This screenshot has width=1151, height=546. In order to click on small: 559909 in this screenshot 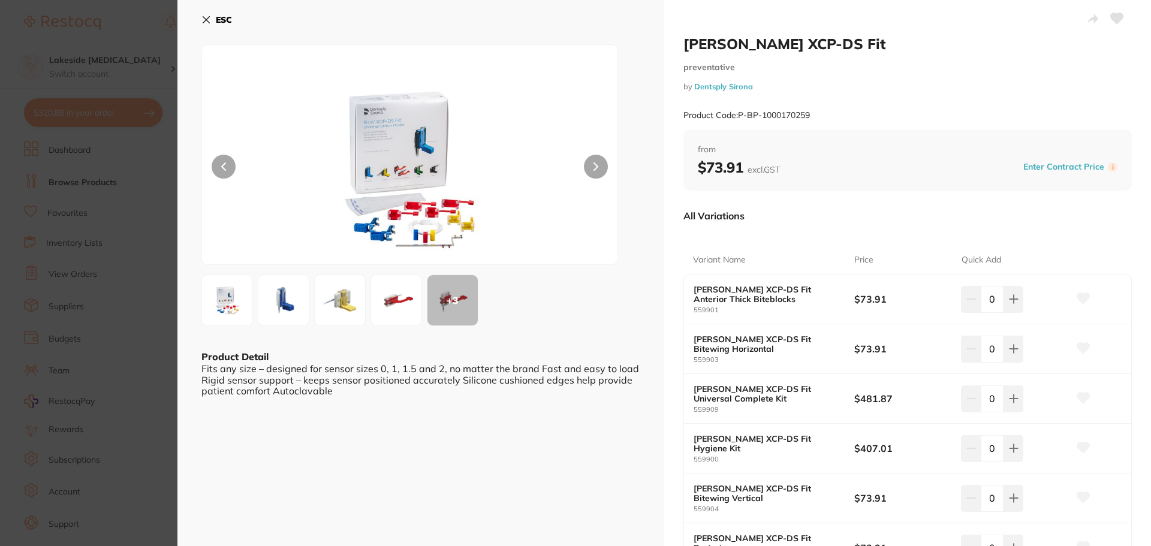, I will do `click(774, 409)`.